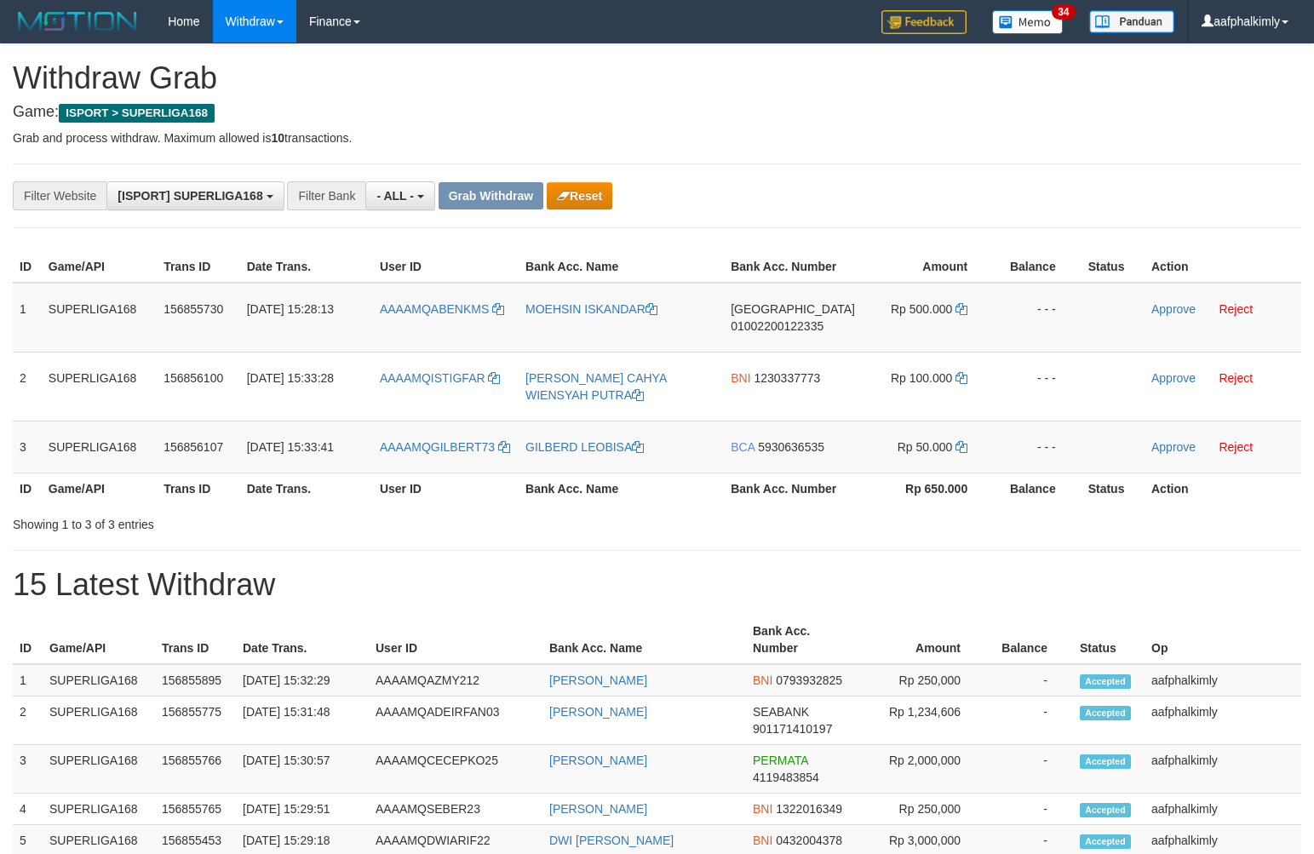 The height and width of the screenshot is (854, 1314). What do you see at coordinates (656, 112) in the screenshot?
I see `h4: Game:` at bounding box center [656, 112].